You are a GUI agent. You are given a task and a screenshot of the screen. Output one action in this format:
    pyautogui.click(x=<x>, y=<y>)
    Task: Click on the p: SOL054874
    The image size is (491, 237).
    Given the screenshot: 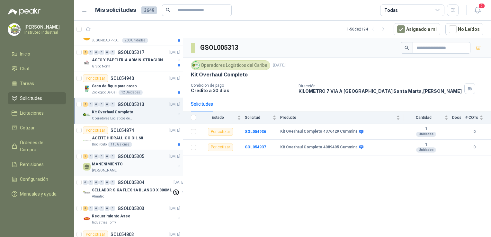 What is the action you would take?
    pyautogui.click(x=122, y=130)
    